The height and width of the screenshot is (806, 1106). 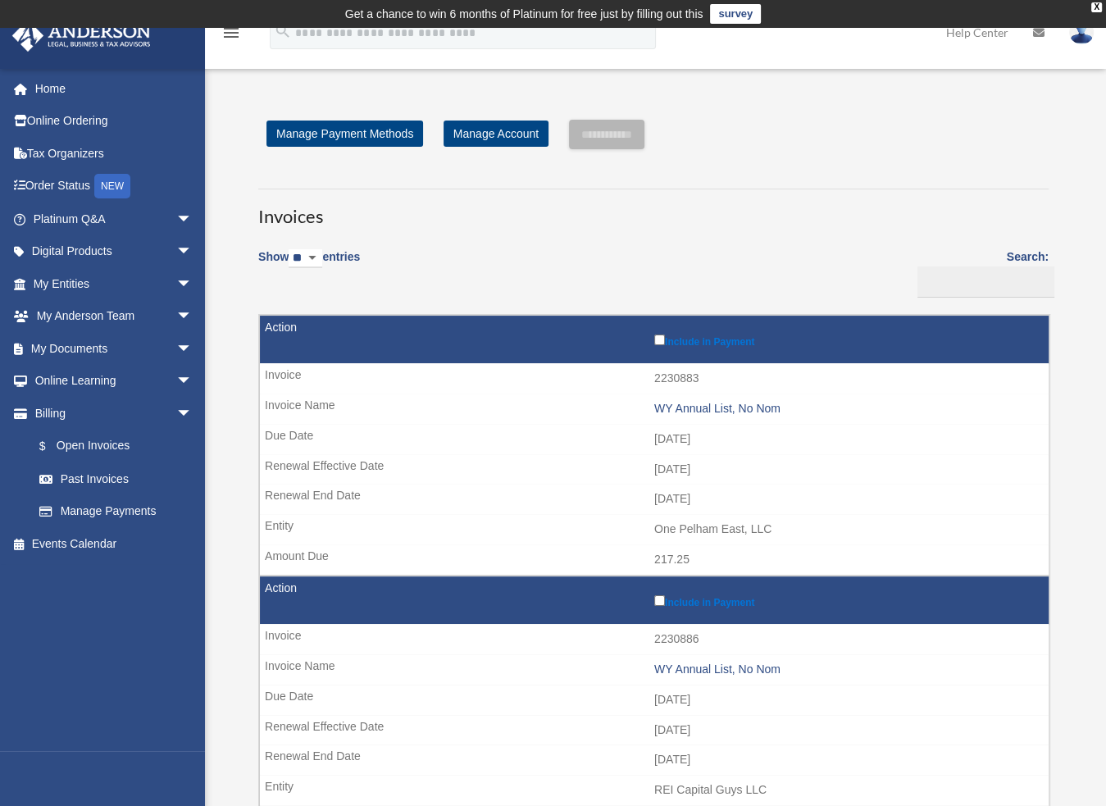 I want to click on img: Anderson Advisors Platinum Portal, so click(x=81, y=35).